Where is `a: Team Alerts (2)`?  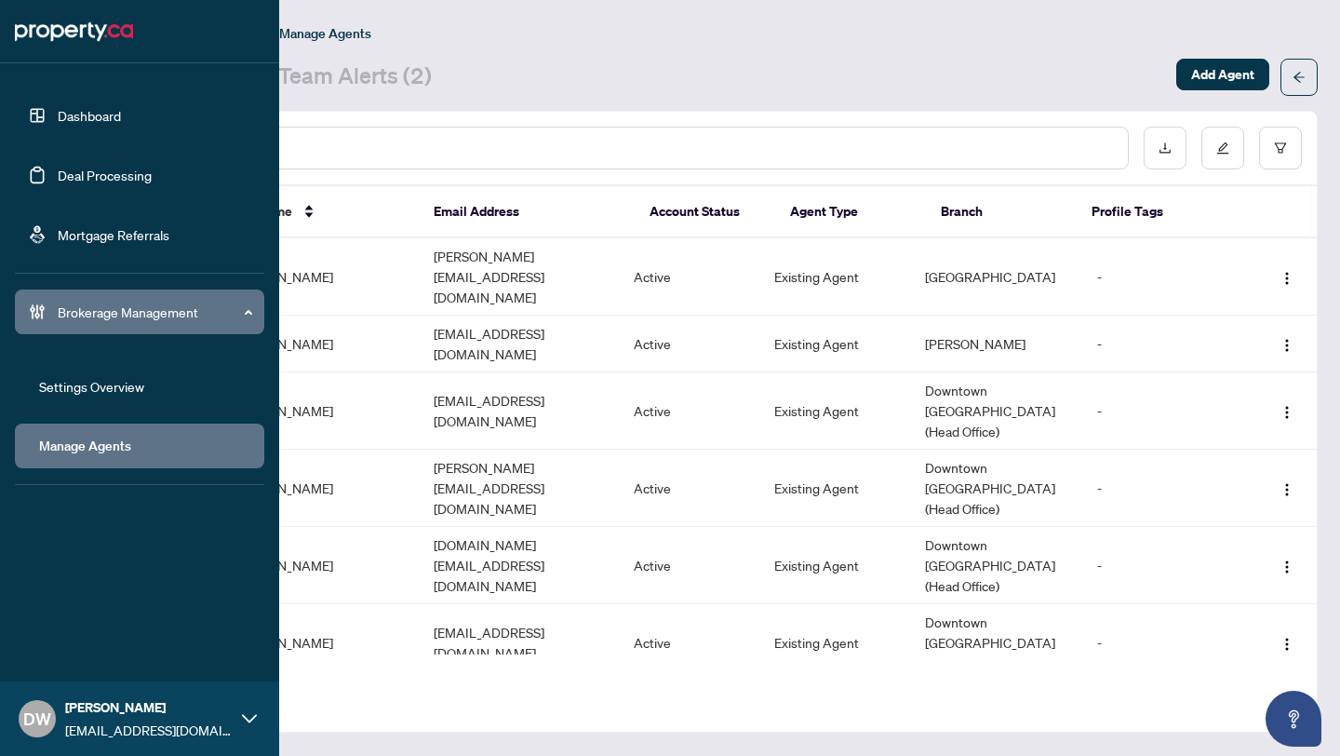 a: Team Alerts (2) is located at coordinates (355, 77).